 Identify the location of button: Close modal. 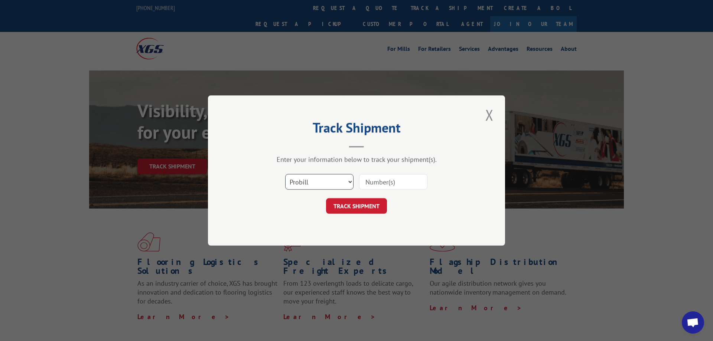
(489, 115).